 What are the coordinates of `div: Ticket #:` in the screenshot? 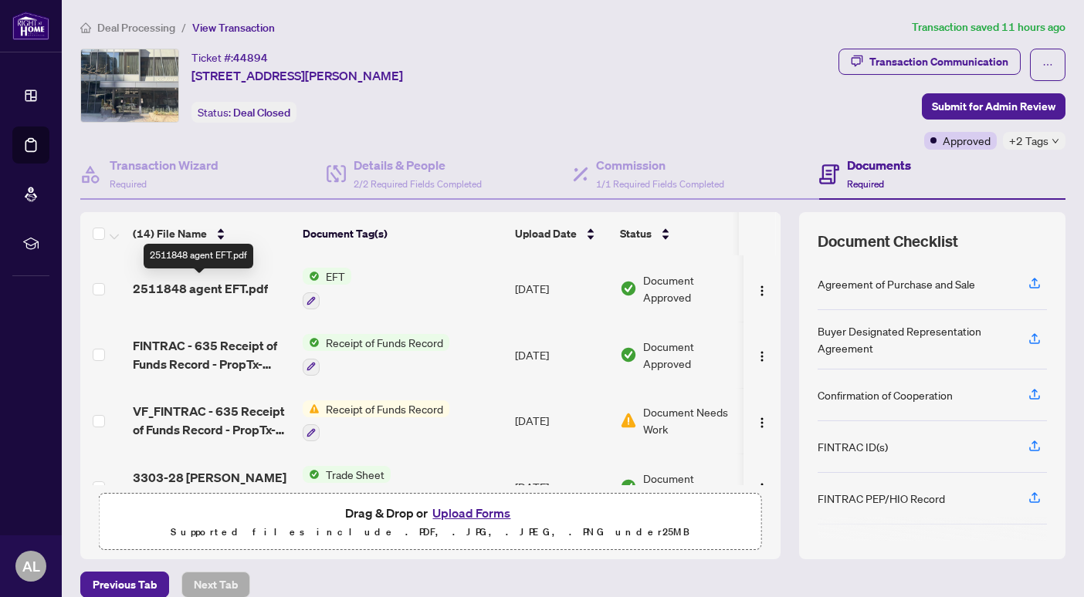 It's located at (229, 57).